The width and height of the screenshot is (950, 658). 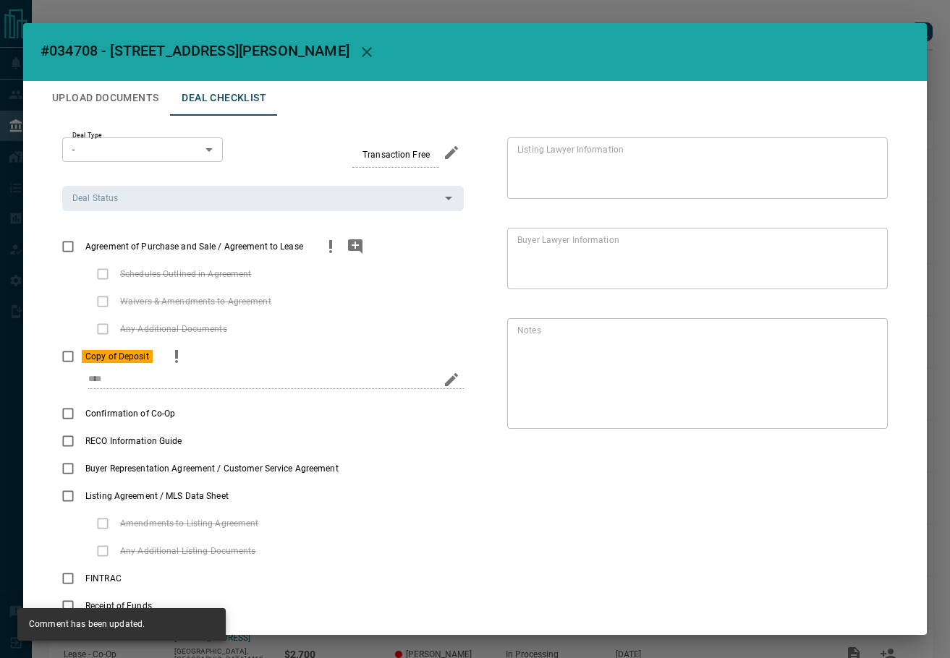 What do you see at coordinates (157, 496) in the screenshot?
I see `span: Listing Agreement / MLS Data Sheet` at bounding box center [157, 496].